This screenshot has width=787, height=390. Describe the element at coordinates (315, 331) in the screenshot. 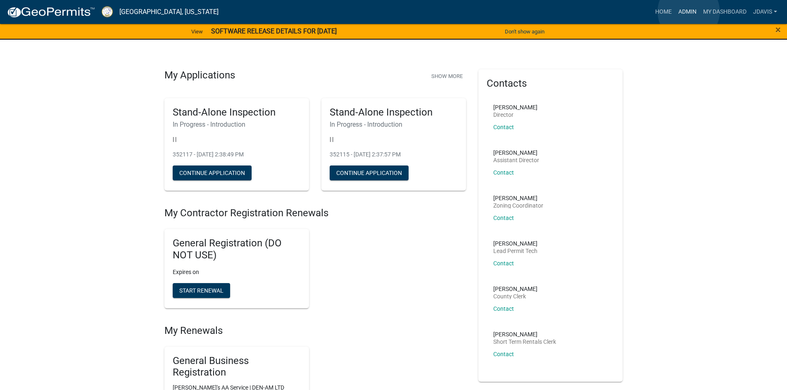

I see `h4: My Renewals` at that location.